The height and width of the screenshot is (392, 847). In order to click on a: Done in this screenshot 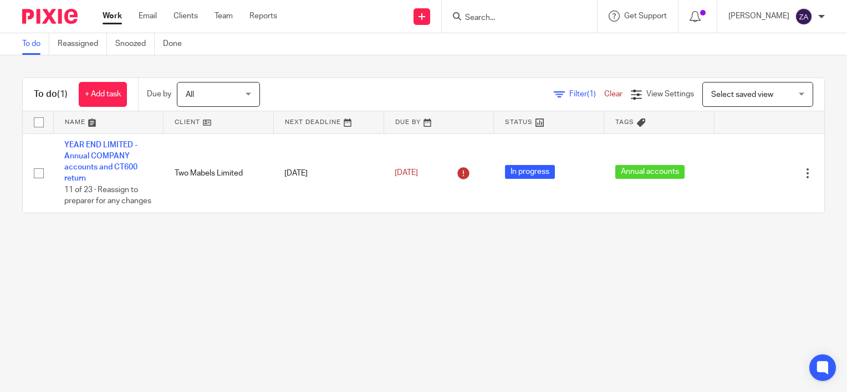, I will do `click(176, 44)`.